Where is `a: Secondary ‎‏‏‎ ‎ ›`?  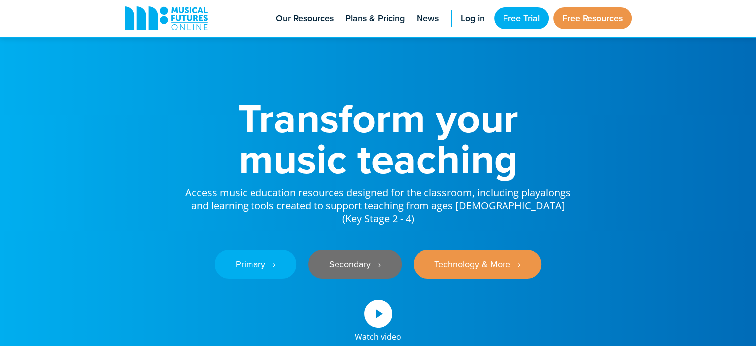 a: Secondary ‎‏‏‎ ‎ › is located at coordinates (355, 264).